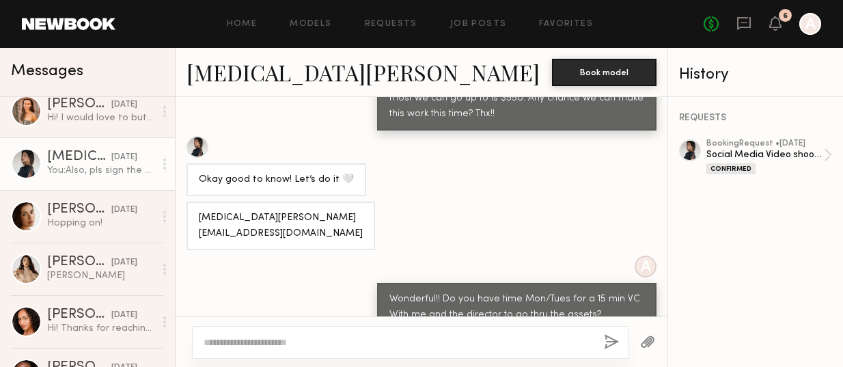  I want to click on a: Requests, so click(391, 24).